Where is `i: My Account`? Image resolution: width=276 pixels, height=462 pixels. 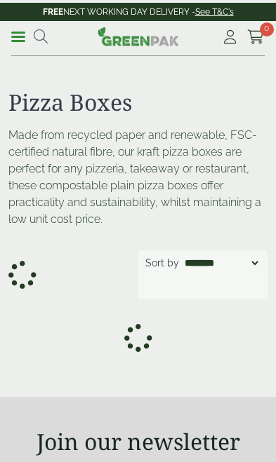
i: My Account is located at coordinates (229, 37).